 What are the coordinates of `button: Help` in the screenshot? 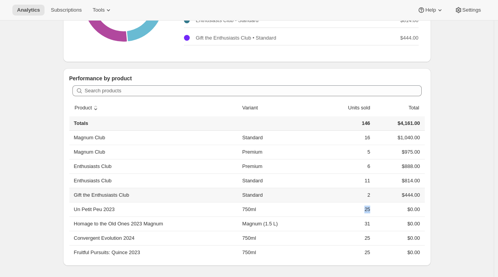 It's located at (430, 10).